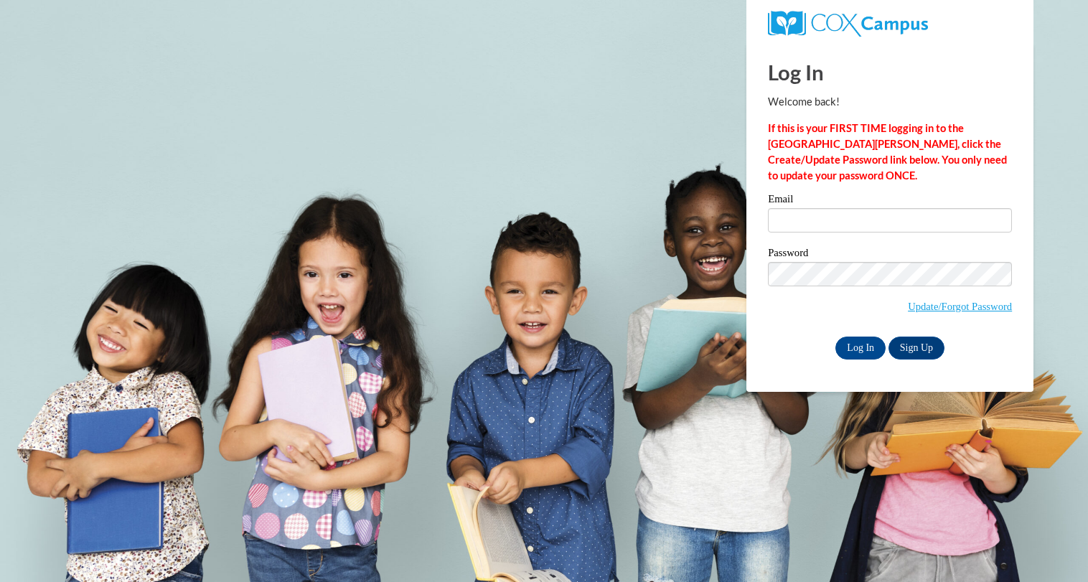  Describe the element at coordinates (890, 255) in the screenshot. I see `label: Password` at that location.